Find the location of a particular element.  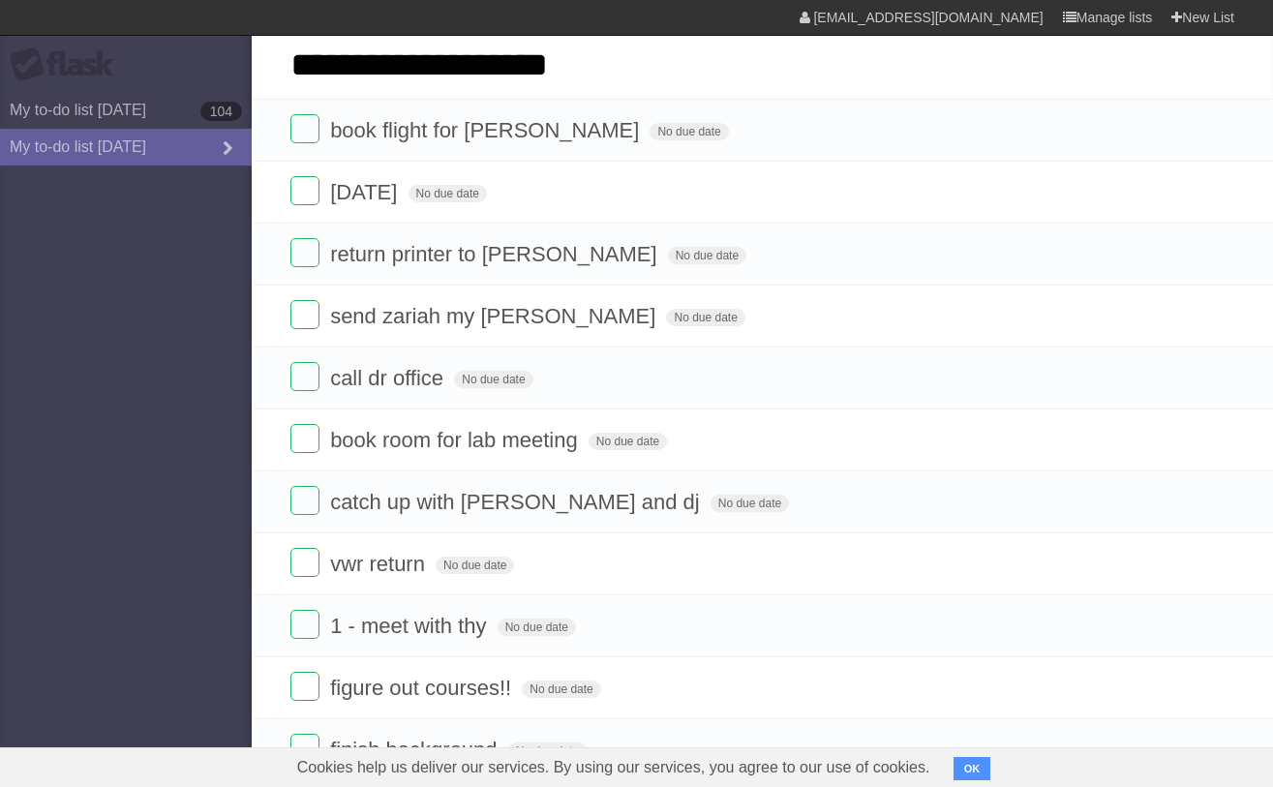

span: finish background is located at coordinates (415, 749).